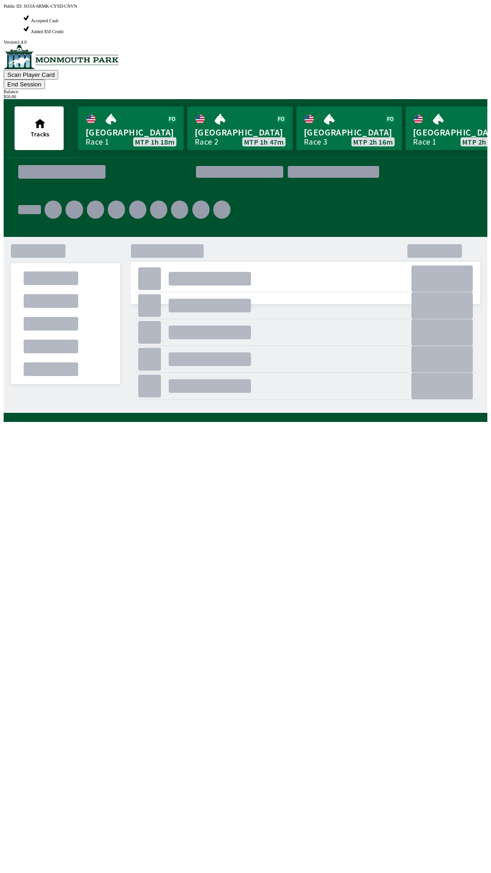 Image resolution: width=491 pixels, height=873 pixels. I want to click on div: $ 50.00, so click(246, 96).